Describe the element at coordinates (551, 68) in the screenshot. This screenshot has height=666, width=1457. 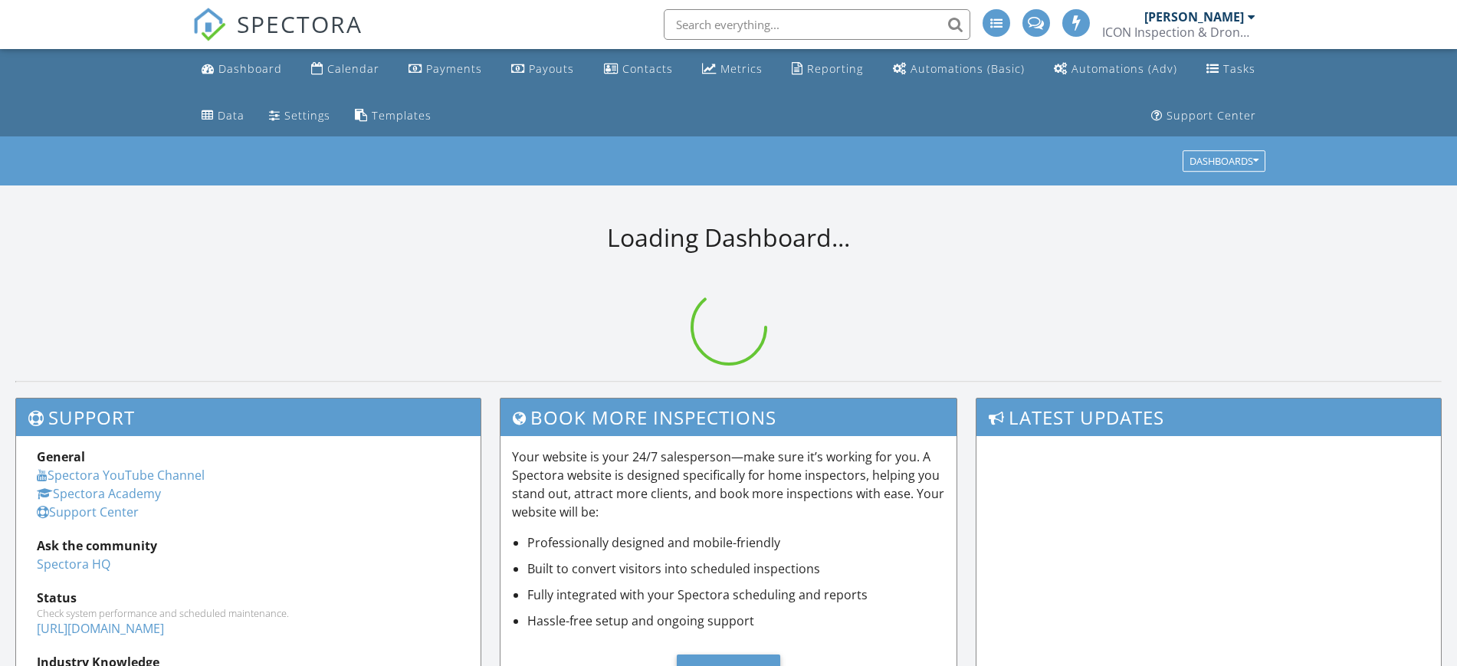
I see `div: Payouts` at that location.